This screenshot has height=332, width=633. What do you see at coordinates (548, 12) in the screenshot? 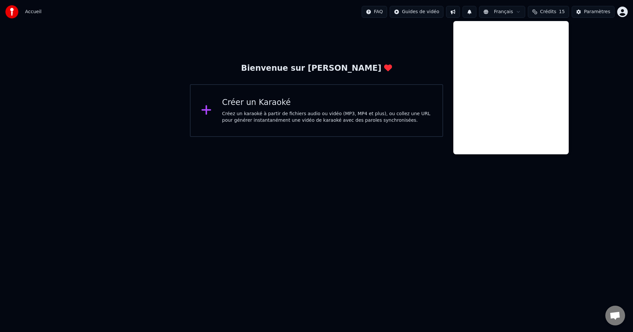
I see `button: Crédits15` at bounding box center [548, 12].